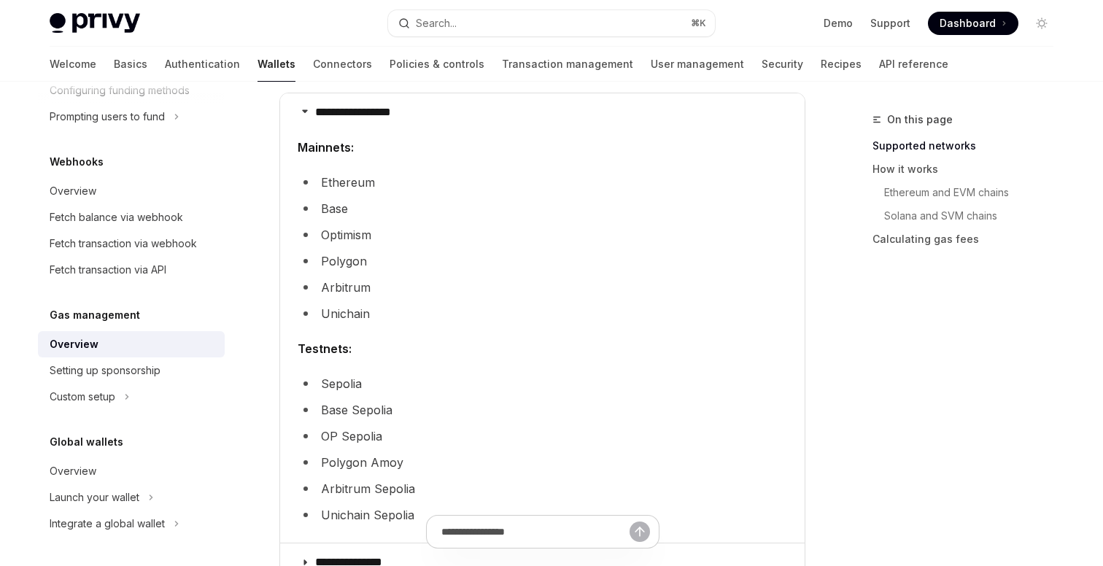 This screenshot has width=1103, height=566. What do you see at coordinates (116, 217) in the screenshot?
I see `div: Fetch balance via webhook` at bounding box center [116, 217].